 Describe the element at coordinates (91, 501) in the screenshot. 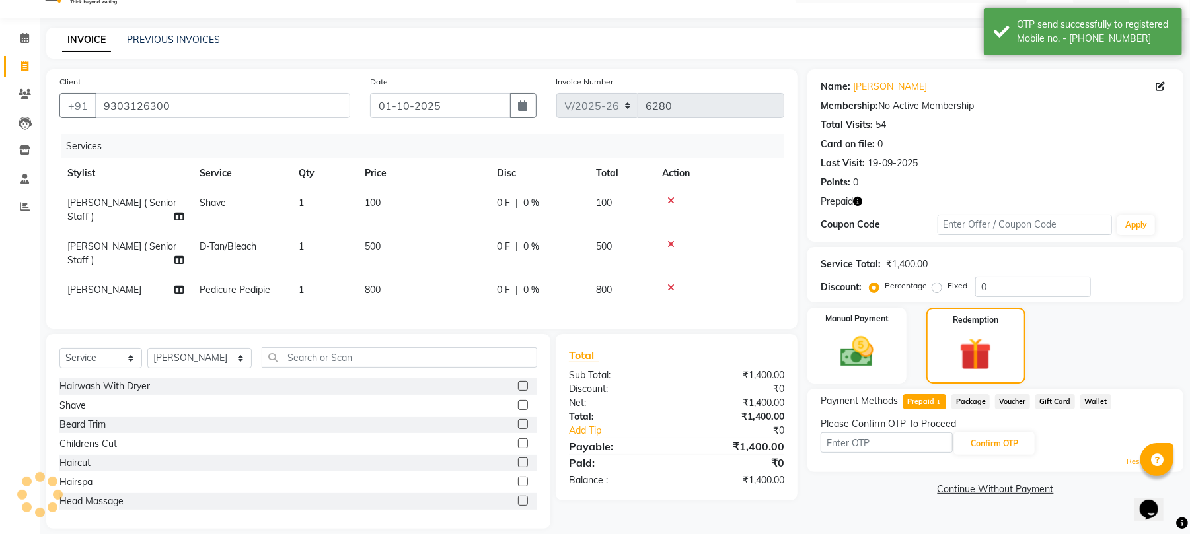

I see `div: Head Massage` at that location.